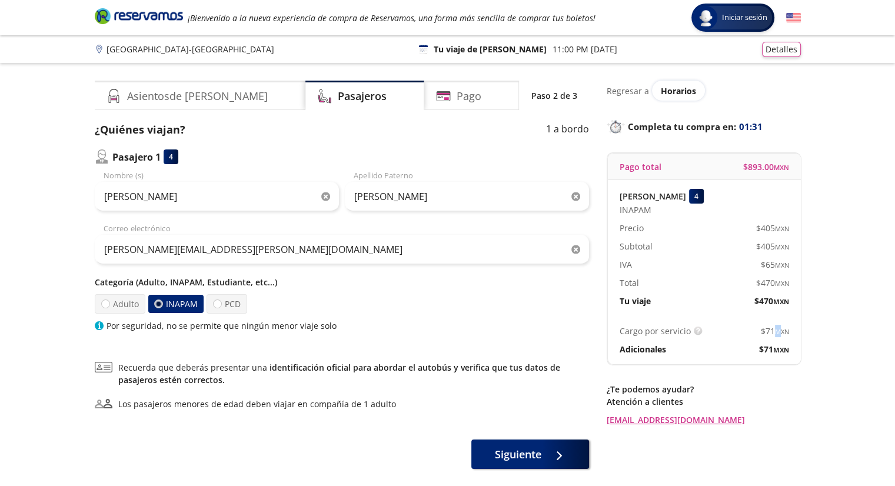 The width and height of the screenshot is (895, 486). I want to click on h4: Pago, so click(469, 96).